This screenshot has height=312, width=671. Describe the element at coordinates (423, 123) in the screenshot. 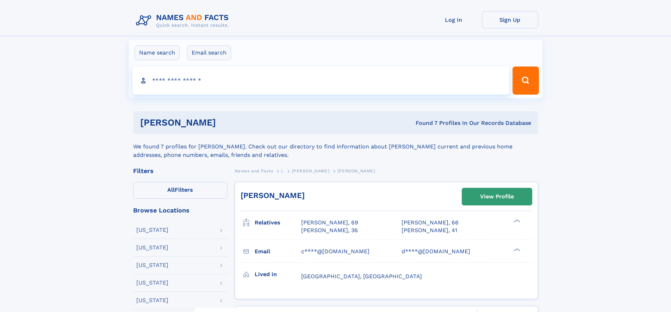

I see `div: Found 7 Profiles In Our Records Database` at that location.